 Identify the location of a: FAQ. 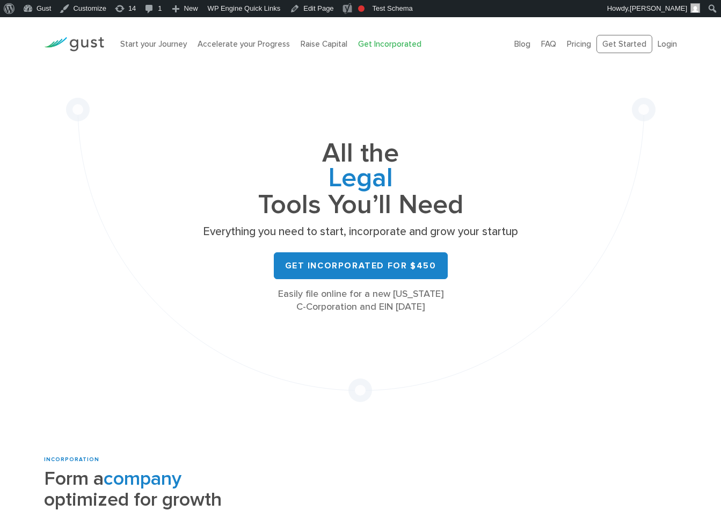
(548, 44).